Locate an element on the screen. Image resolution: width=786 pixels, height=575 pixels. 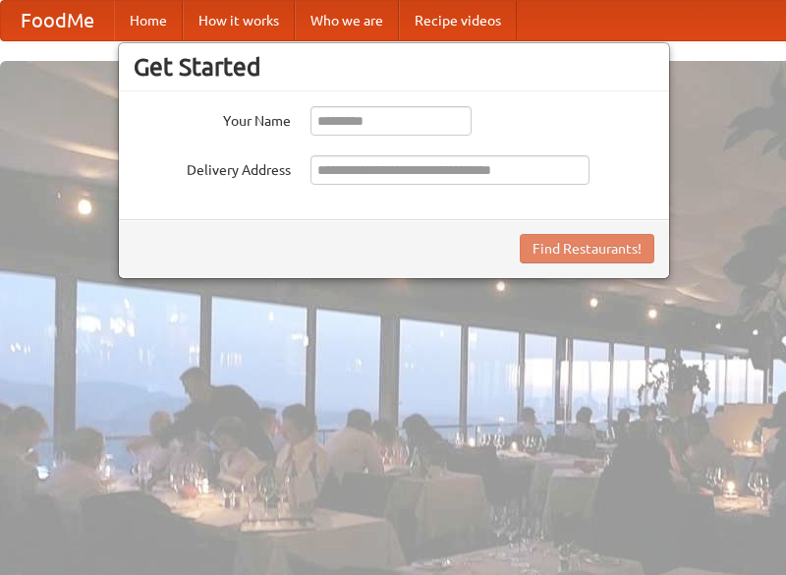
label: Delivery Address is located at coordinates (212, 167).